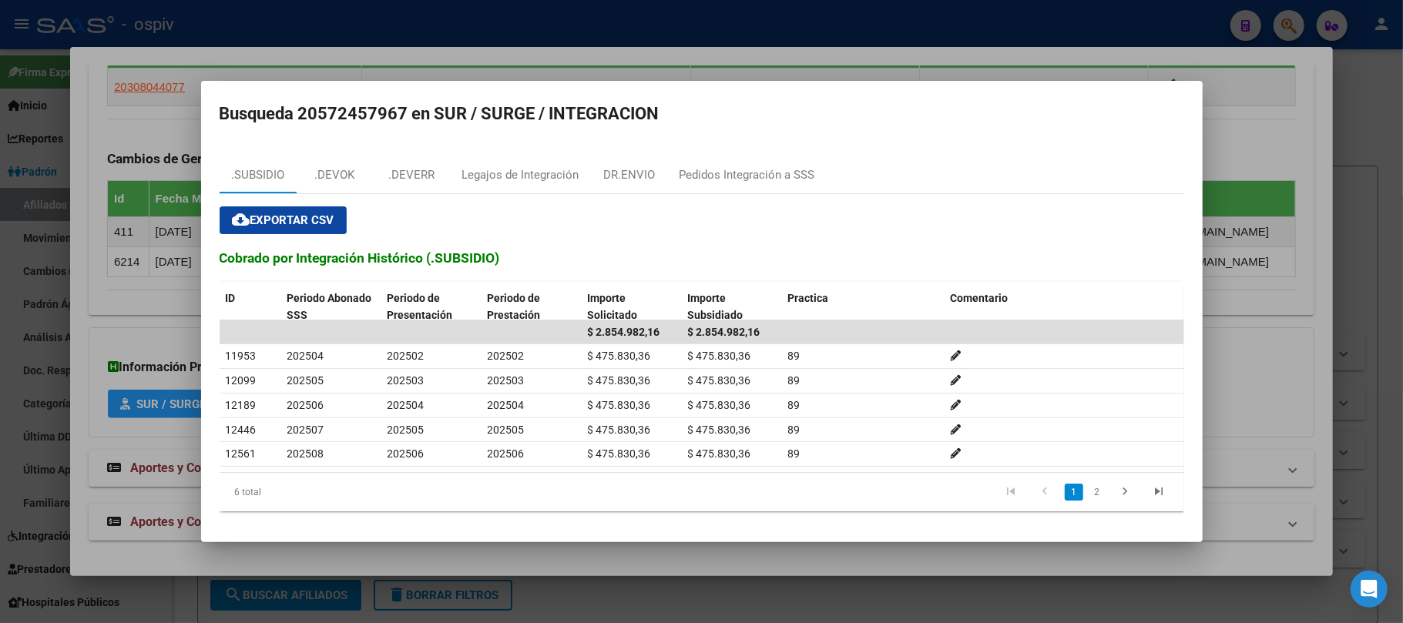 This screenshot has height=623, width=1403. What do you see at coordinates (241, 430) in the screenshot?
I see `span: 12446` at bounding box center [241, 430].